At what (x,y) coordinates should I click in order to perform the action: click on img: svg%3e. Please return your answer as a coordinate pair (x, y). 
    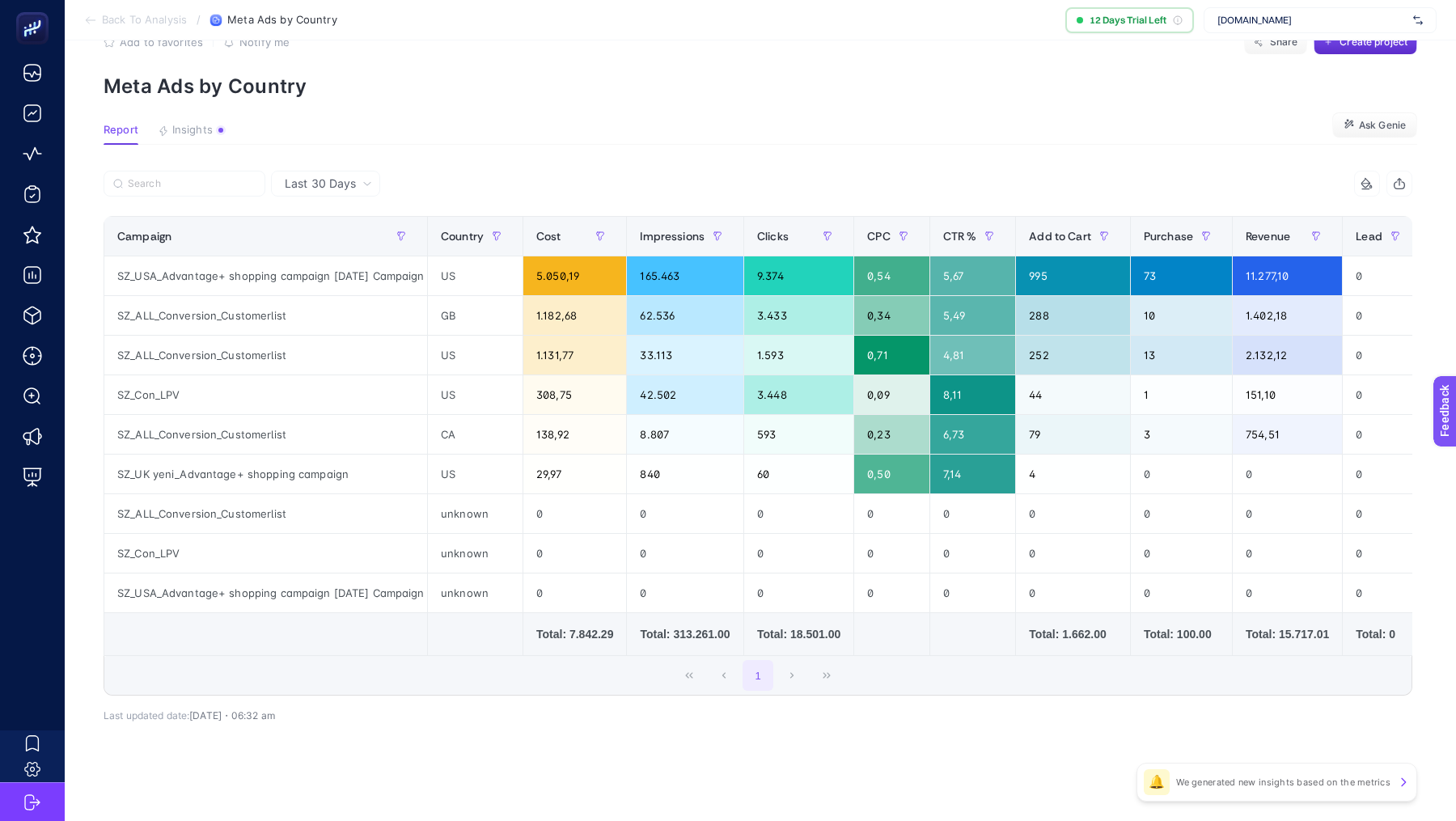
    Looking at the image, I should click on (1418, 20).